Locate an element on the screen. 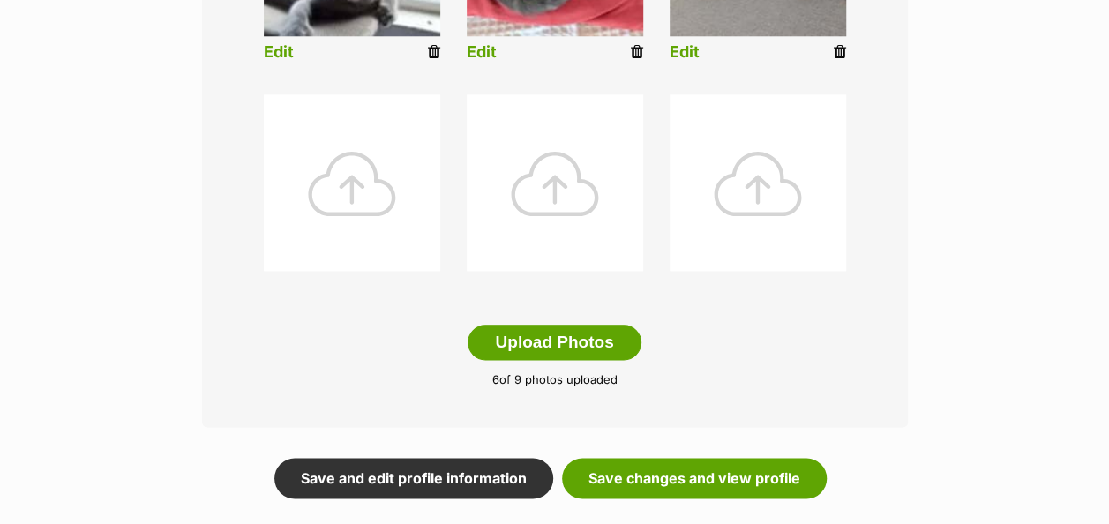 The width and height of the screenshot is (1109, 524). button: Upload Photos is located at coordinates (554, 342).